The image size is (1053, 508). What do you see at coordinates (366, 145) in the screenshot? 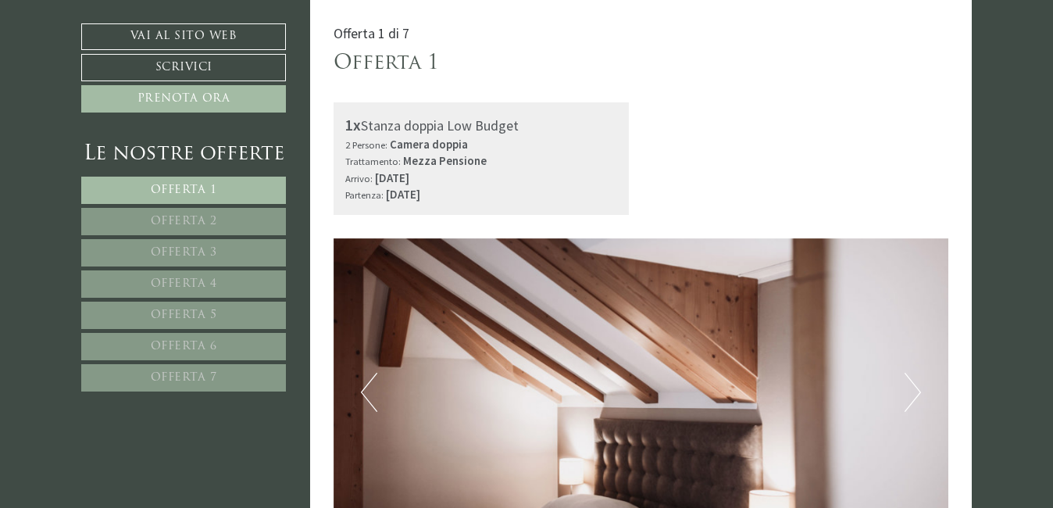
I see `small: 2 Persone:` at bounding box center [366, 145].